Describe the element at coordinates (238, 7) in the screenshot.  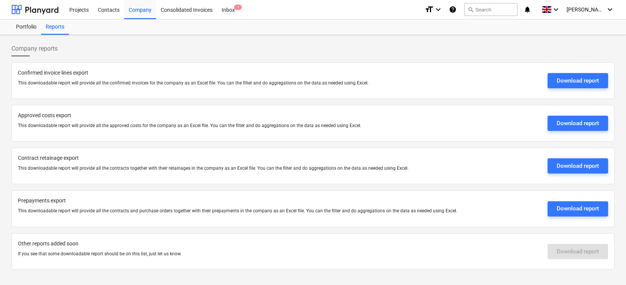
I see `span: 1` at that location.